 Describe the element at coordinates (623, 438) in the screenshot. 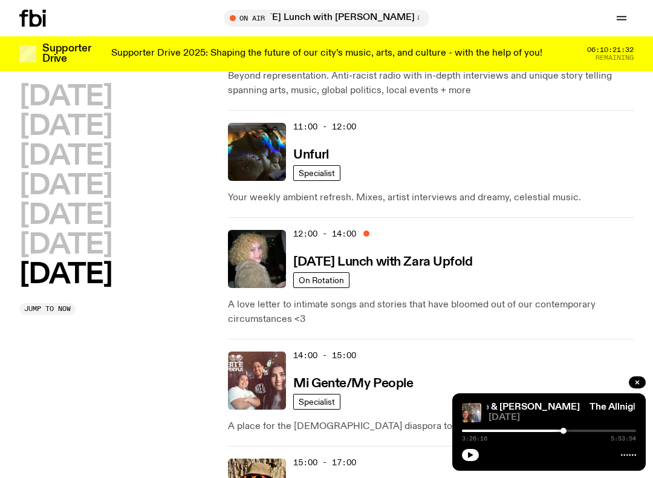

I see `span: 5:53:54` at that location.